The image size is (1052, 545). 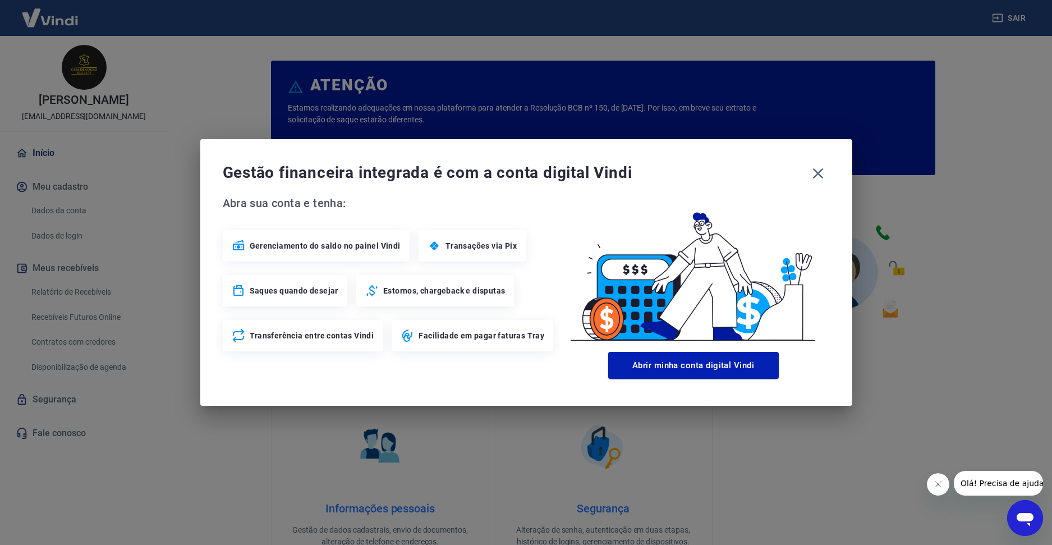 I want to click on span: Gerenciamento do saldo no painel Vindi, so click(x=325, y=246).